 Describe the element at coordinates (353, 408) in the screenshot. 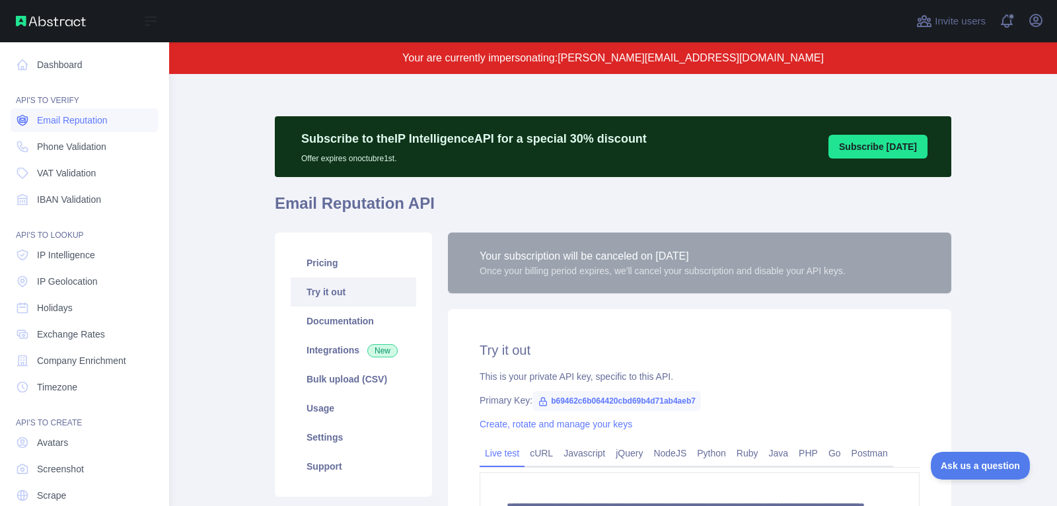

I see `a: Usage` at that location.